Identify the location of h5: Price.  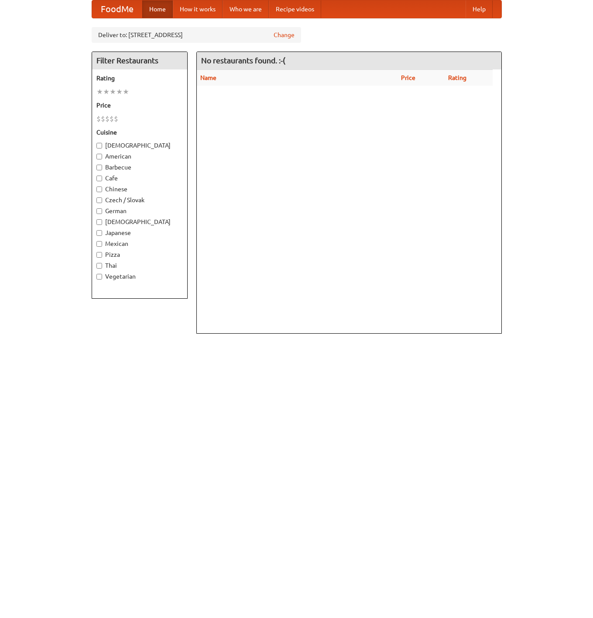
(140, 105).